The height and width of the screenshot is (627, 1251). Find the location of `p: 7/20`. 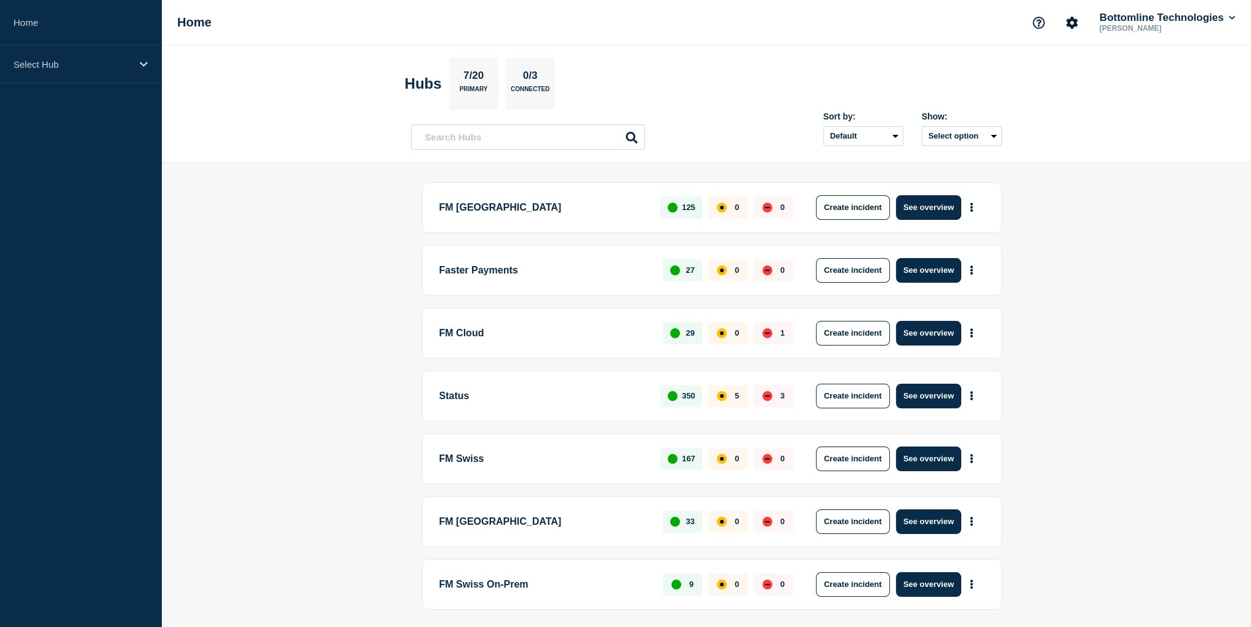

p: 7/20 is located at coordinates (473, 78).